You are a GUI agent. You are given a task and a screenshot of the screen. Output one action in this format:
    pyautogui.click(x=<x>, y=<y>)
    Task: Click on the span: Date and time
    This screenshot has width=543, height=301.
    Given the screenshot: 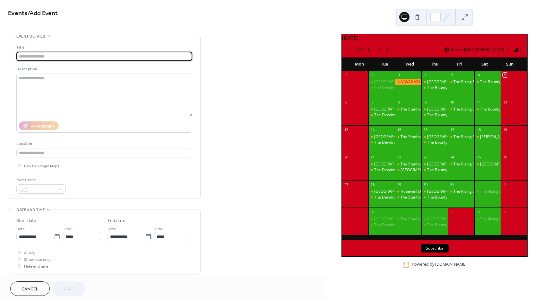 What is the action you would take?
    pyautogui.click(x=30, y=210)
    